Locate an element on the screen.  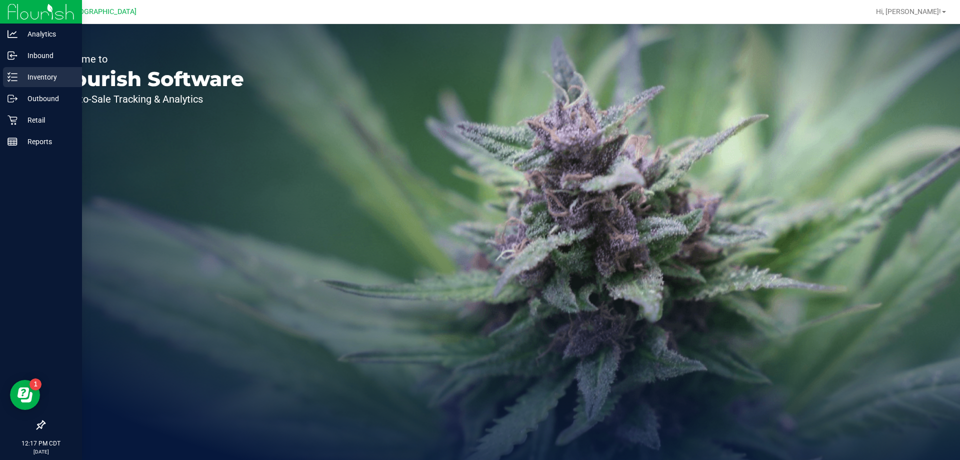
p: Inbound is located at coordinates (48, 56).